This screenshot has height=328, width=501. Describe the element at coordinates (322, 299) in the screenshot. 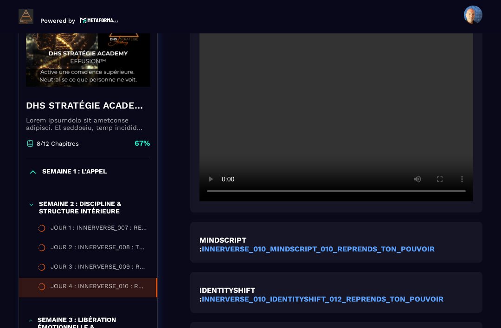

I see `a: INNERVERSE_010_IDENTITYSHIFT_012_REPRENDS_TON_POUVOIR` at that location.